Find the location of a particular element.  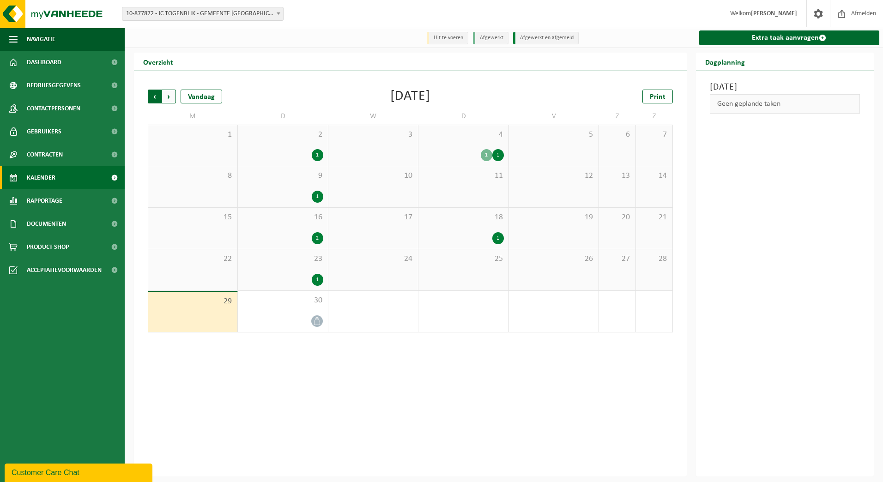

span: 28 is located at coordinates (654, 259).